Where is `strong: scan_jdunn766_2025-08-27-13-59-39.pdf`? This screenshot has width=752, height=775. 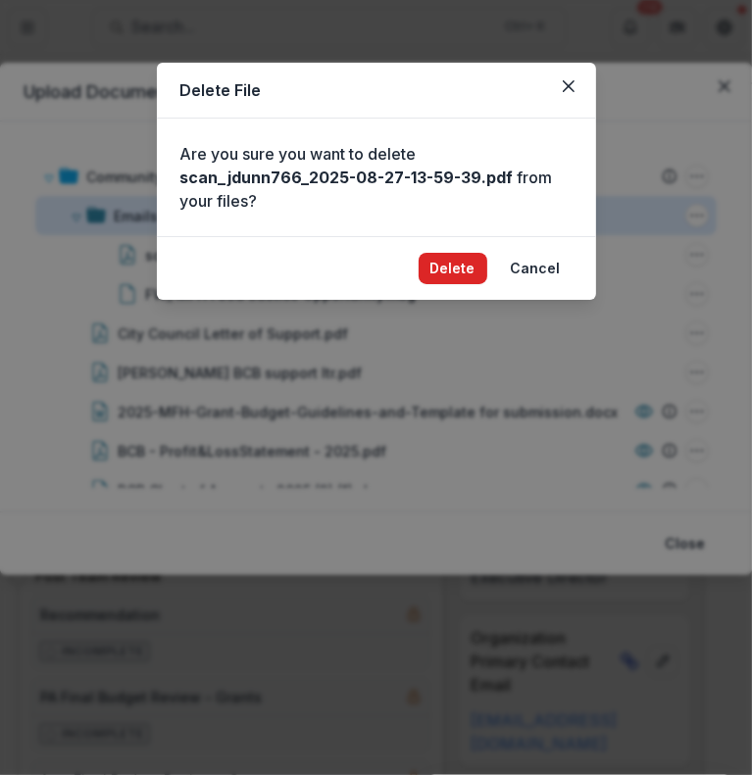 strong: scan_jdunn766_2025-08-27-13-59-39.pdf is located at coordinates (347, 177).